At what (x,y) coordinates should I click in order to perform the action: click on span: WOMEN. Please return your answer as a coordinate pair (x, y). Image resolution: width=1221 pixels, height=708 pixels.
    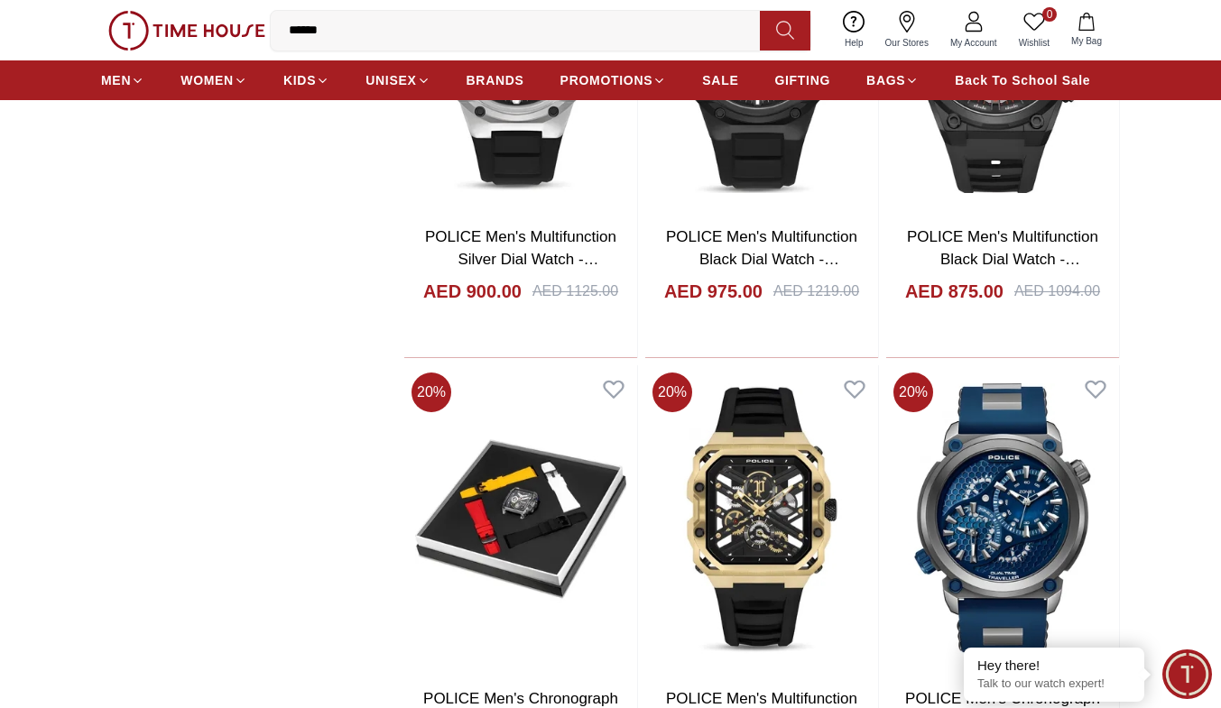
    Looking at the image, I should click on (207, 80).